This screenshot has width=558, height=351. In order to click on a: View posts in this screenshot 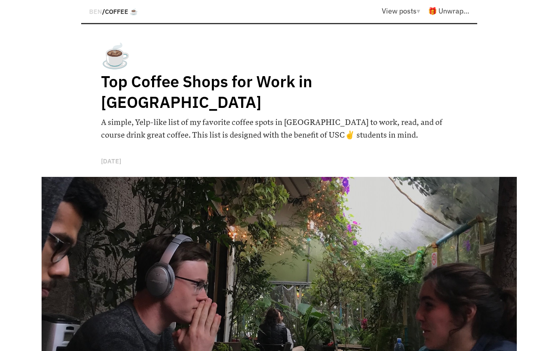, I will do `click(405, 11)`.